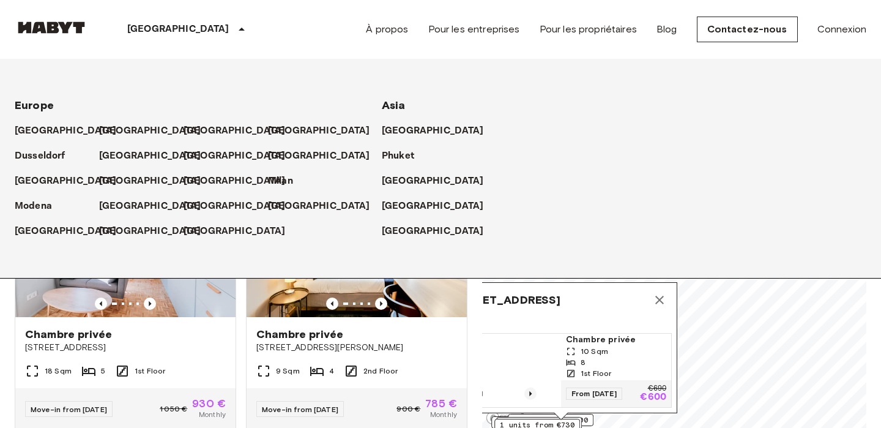 This screenshot has height=428, width=881. Describe the element at coordinates (58, 371) in the screenshot. I see `span: 18 Sqm` at that location.